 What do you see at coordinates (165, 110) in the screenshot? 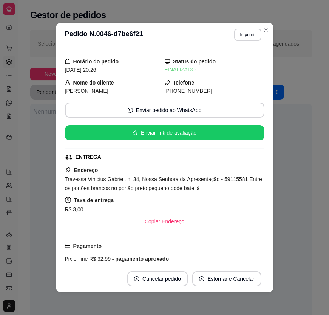
I see `button: whats-appEnviar pedido ao WhatsApp` at bounding box center [165, 110].